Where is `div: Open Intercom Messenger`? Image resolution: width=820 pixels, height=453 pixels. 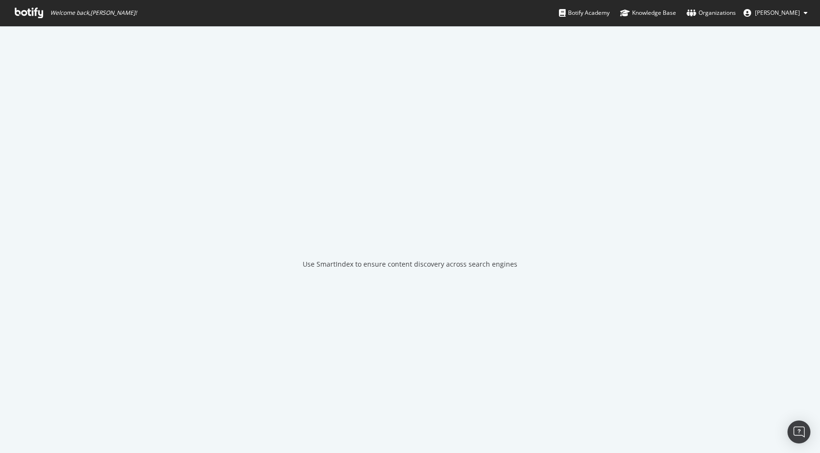 div: Open Intercom Messenger is located at coordinates (799, 432).